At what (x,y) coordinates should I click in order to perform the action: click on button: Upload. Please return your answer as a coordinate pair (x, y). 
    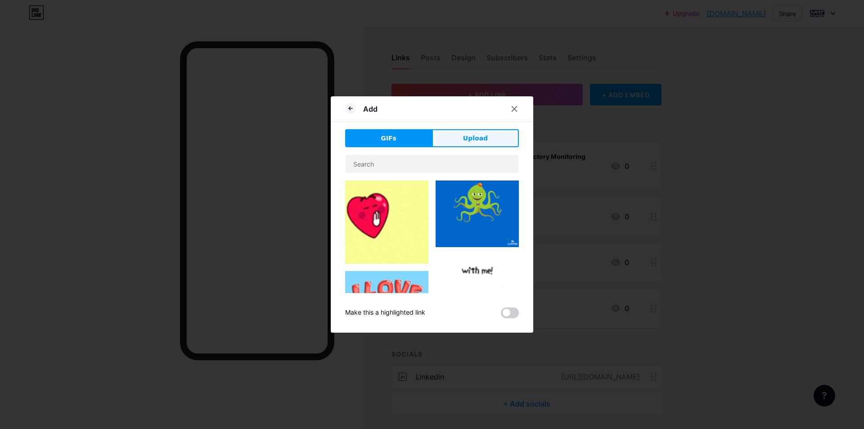
    Looking at the image, I should click on (475, 138).